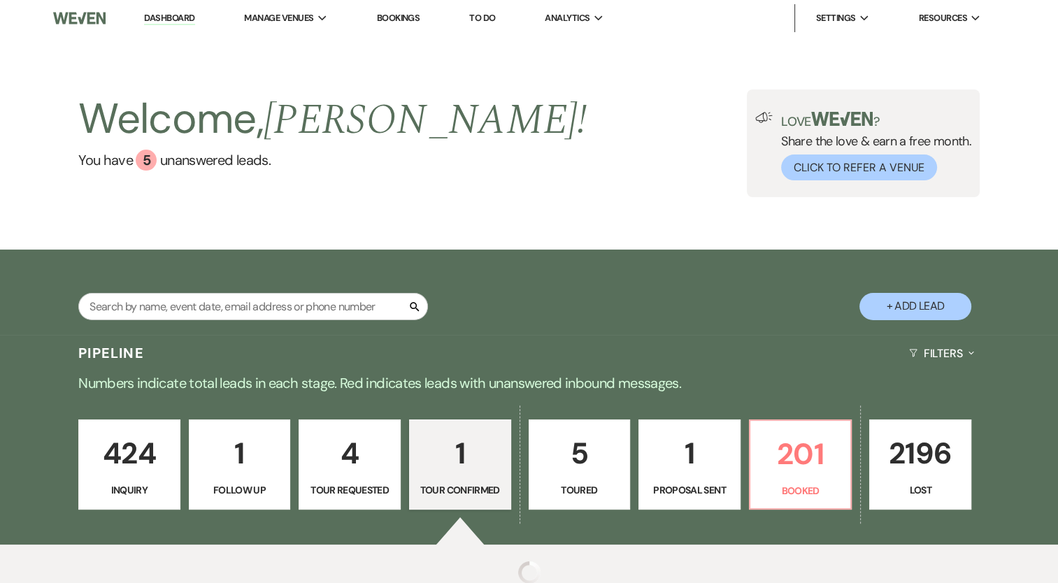 The image size is (1058, 583). What do you see at coordinates (350, 465) in the screenshot?
I see `a: 4Tour Requested` at bounding box center [350, 465].